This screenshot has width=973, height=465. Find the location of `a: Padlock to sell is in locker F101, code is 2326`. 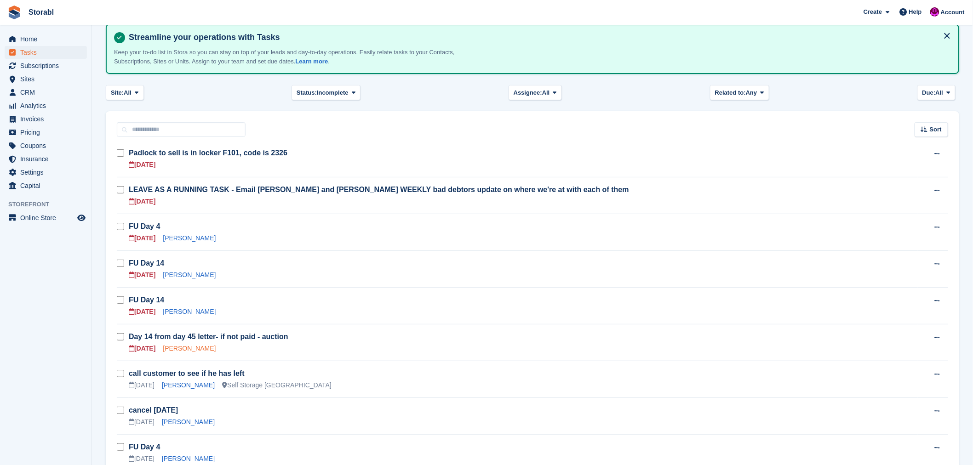

a: Padlock to sell is in locker F101, code is 2326 is located at coordinates (208, 153).